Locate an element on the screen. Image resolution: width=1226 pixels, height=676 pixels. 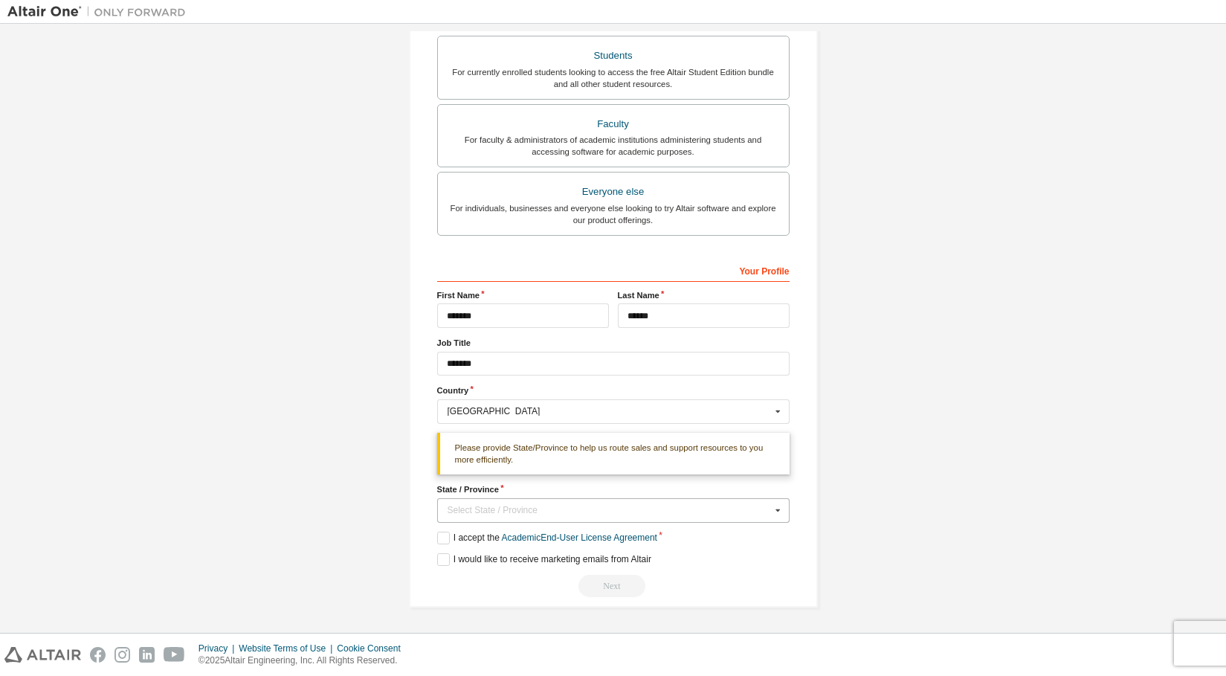
label: I would like to receive marketing emails from Altair is located at coordinates (544, 559).